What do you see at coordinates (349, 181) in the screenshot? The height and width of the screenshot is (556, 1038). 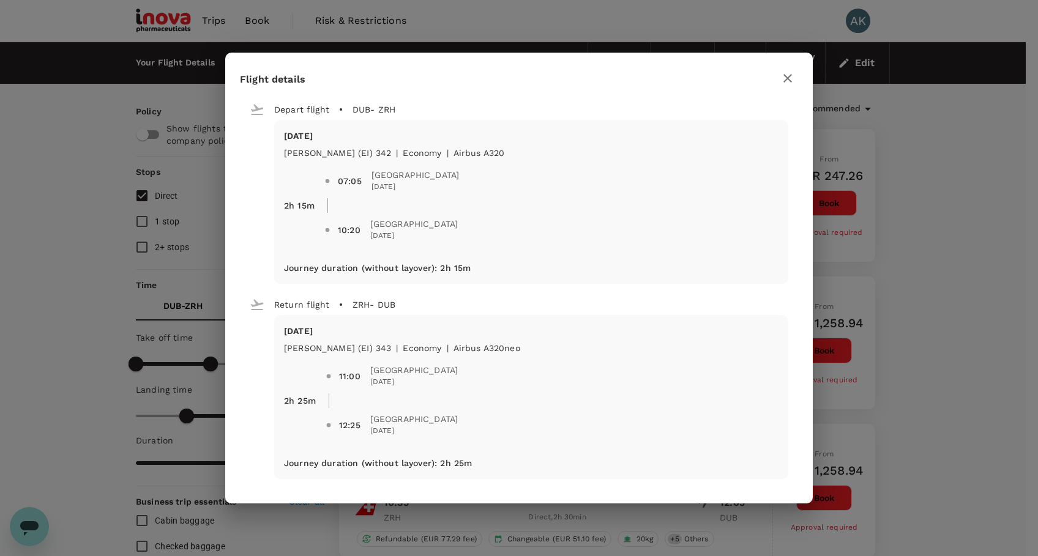 I see `div: 07:05` at bounding box center [349, 181].